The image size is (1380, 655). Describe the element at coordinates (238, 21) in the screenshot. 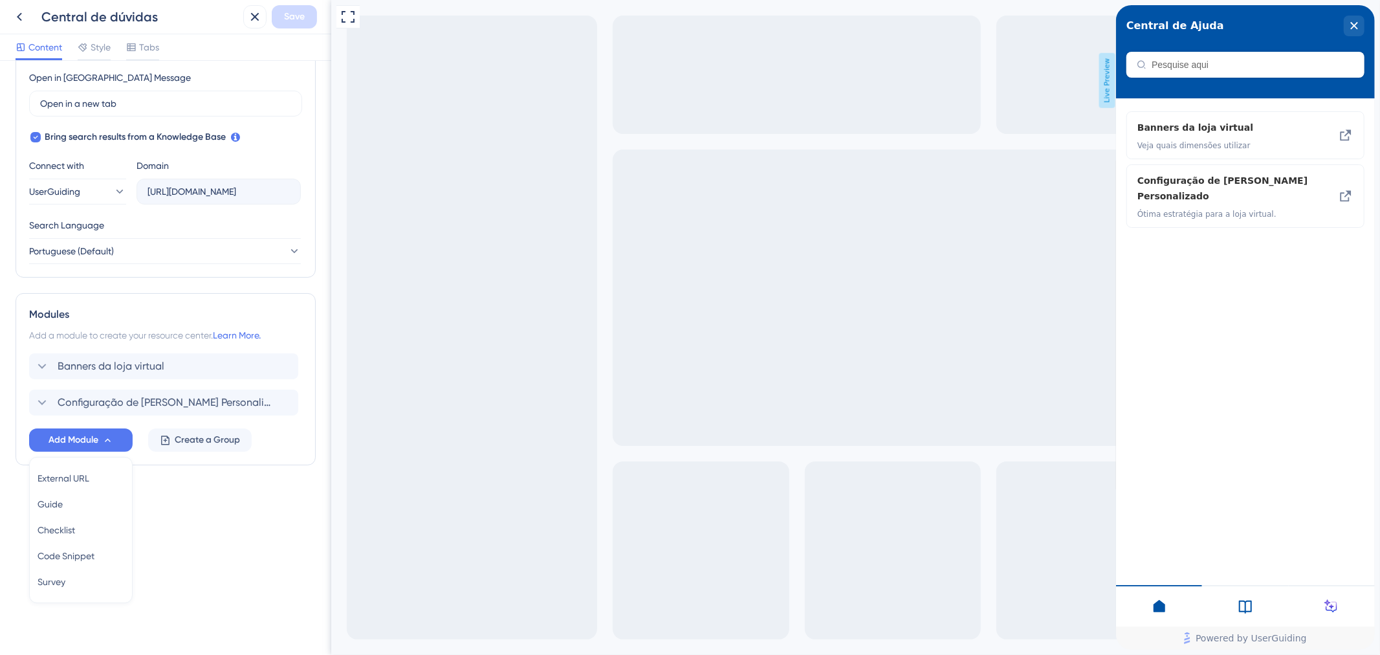

I see `div: close resource center` at that location.